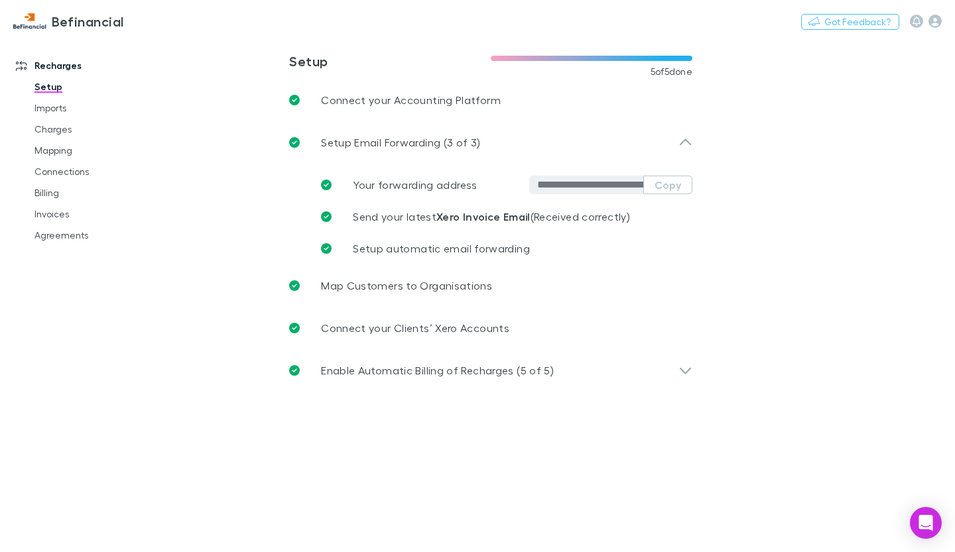  Describe the element at coordinates (491, 143) in the screenshot. I see `div: Setup Email Forwarding (3 of 3)` at that location.